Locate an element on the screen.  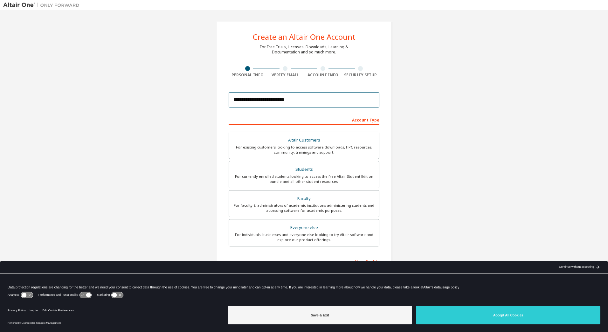
div: Altair Customers is located at coordinates (304, 140).